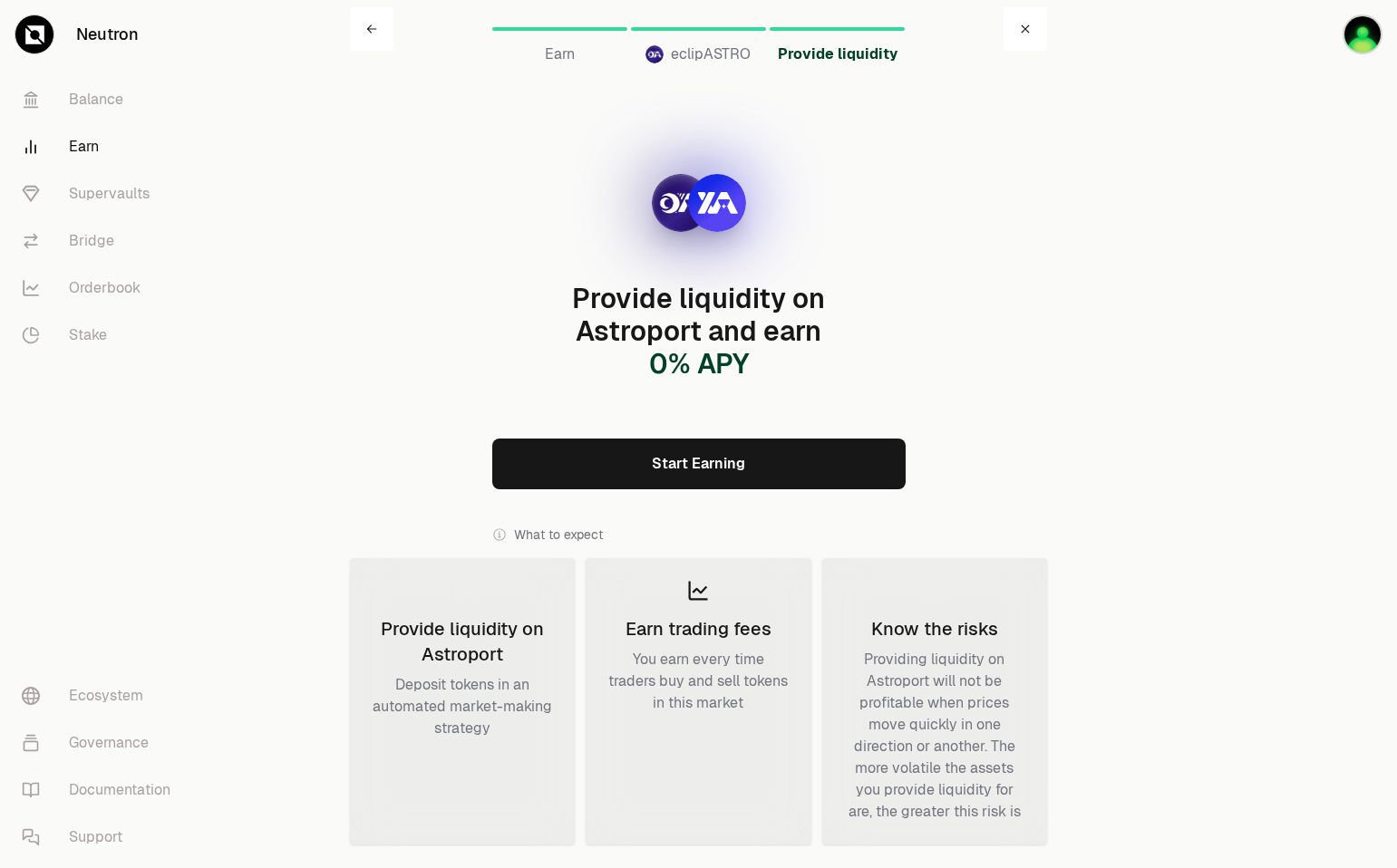 This screenshot has height=868, width=1397. I want to click on a: Bridge, so click(102, 241).